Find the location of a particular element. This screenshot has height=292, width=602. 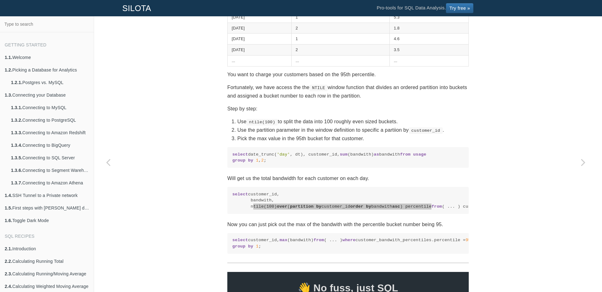

b: 1.6. is located at coordinates (8, 221).